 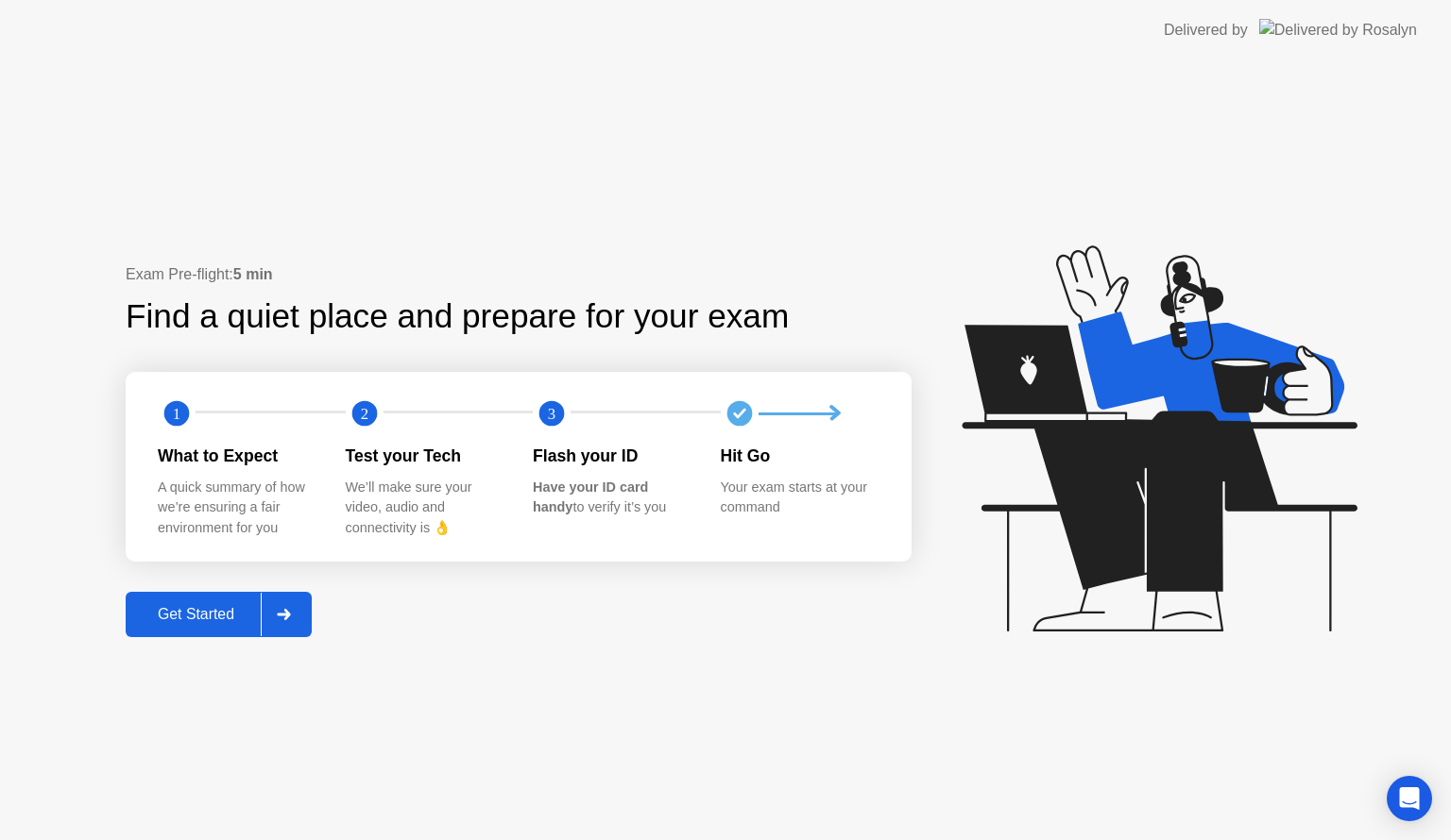 I want to click on img: Delivered by Rosalyn, so click(x=1338, y=29).